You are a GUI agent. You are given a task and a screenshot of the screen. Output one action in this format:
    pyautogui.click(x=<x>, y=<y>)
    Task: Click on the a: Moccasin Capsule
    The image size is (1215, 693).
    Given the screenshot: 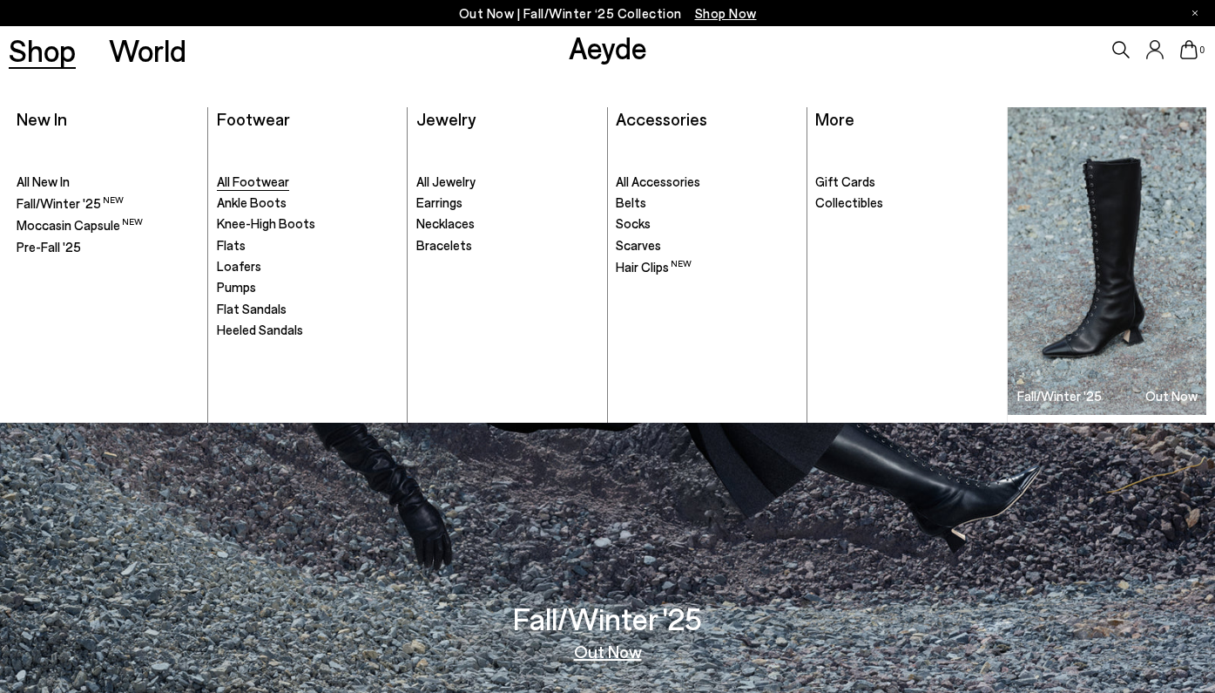 What is the action you would take?
    pyautogui.click(x=107, y=225)
    